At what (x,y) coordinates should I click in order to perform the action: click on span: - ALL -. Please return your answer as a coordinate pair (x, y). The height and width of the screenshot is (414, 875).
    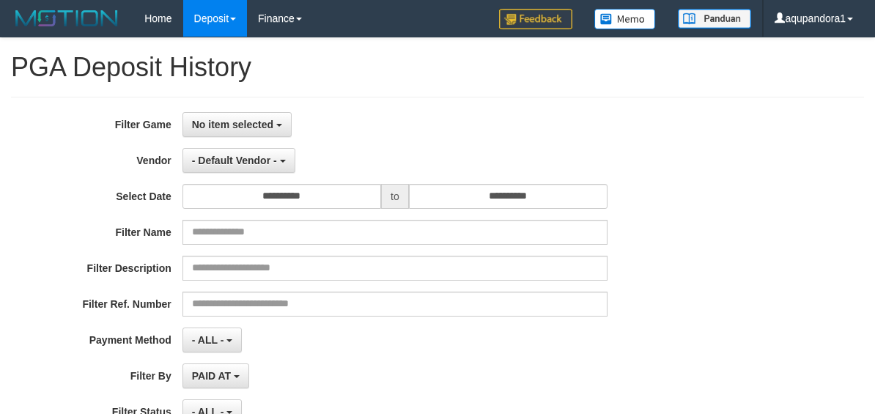
    Looking at the image, I should click on (208, 340).